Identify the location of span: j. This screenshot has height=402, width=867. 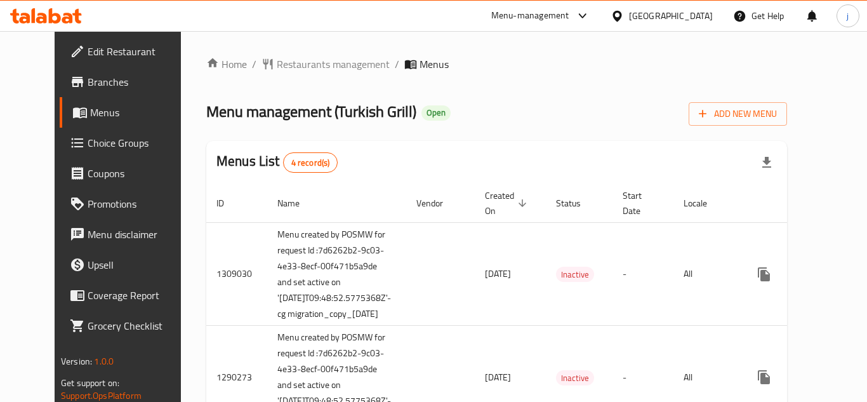
(848, 16).